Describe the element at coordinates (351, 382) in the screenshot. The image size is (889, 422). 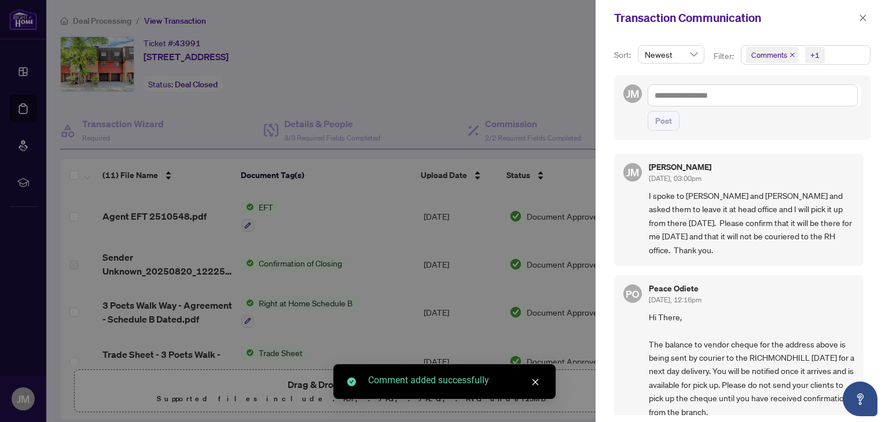
I see `span: check-circle` at that location.